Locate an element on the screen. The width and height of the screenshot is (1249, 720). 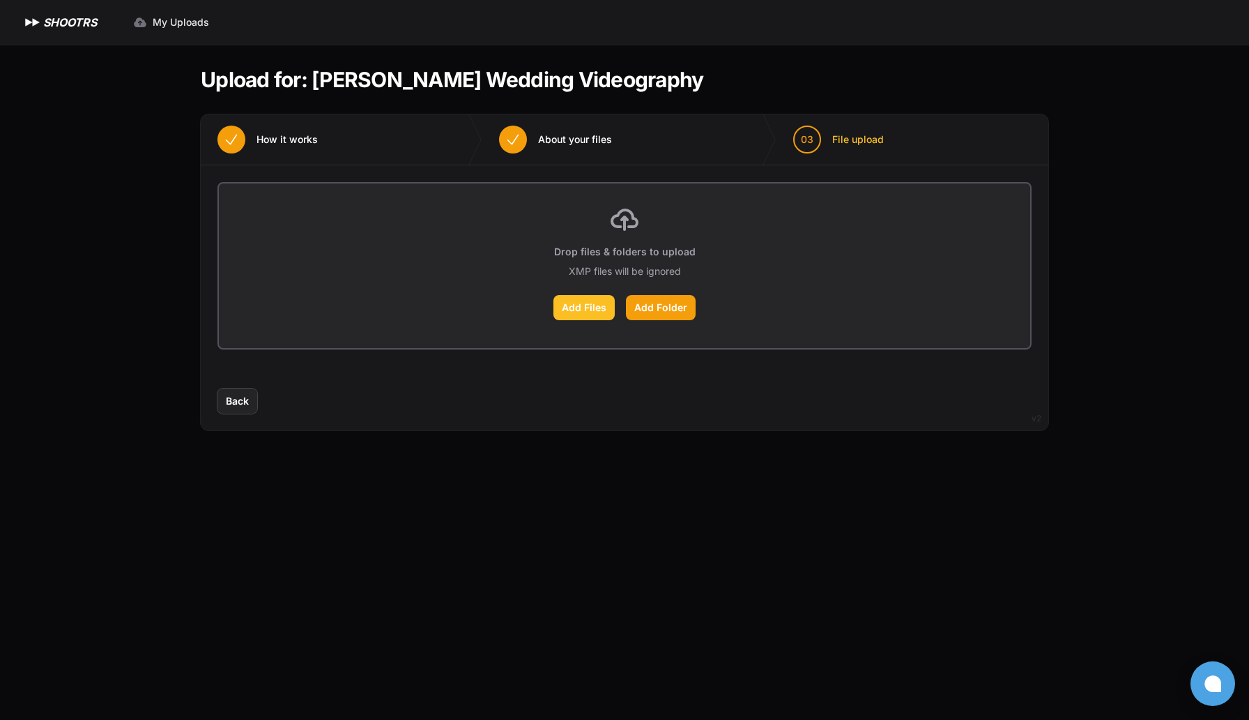
button: How it works is located at coordinates (268, 139).